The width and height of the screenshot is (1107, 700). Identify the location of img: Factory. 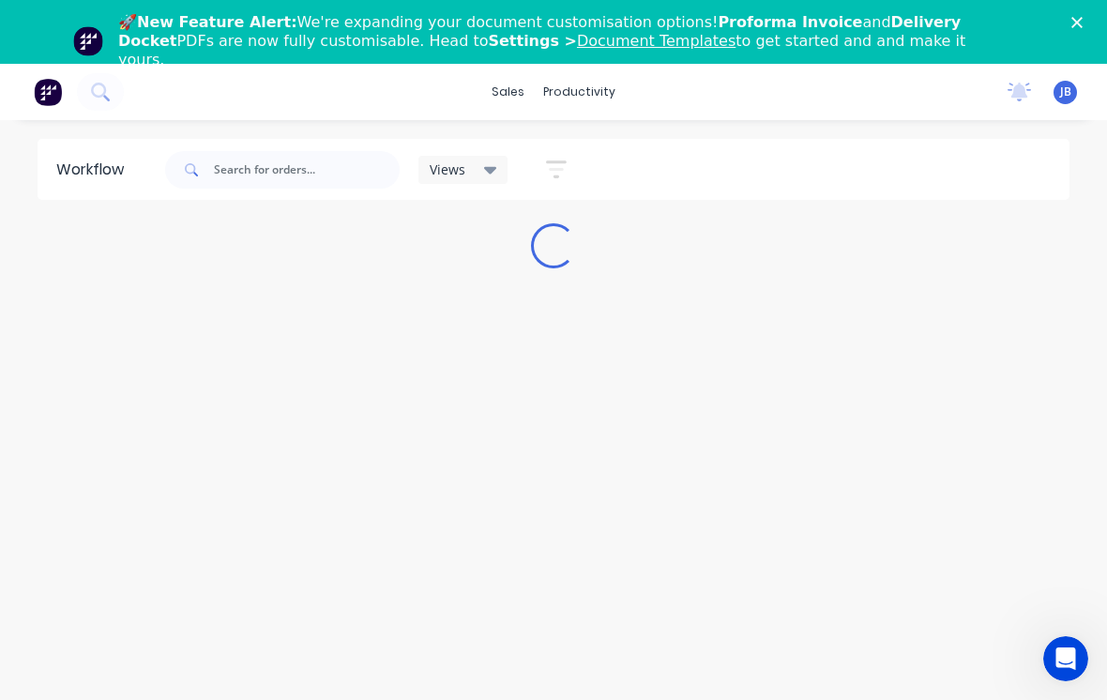
(48, 92).